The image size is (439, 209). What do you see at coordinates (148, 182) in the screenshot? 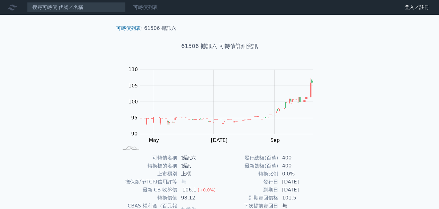
I see `td: 擔保銀行/TCRI信用評等` at bounding box center [148, 182].